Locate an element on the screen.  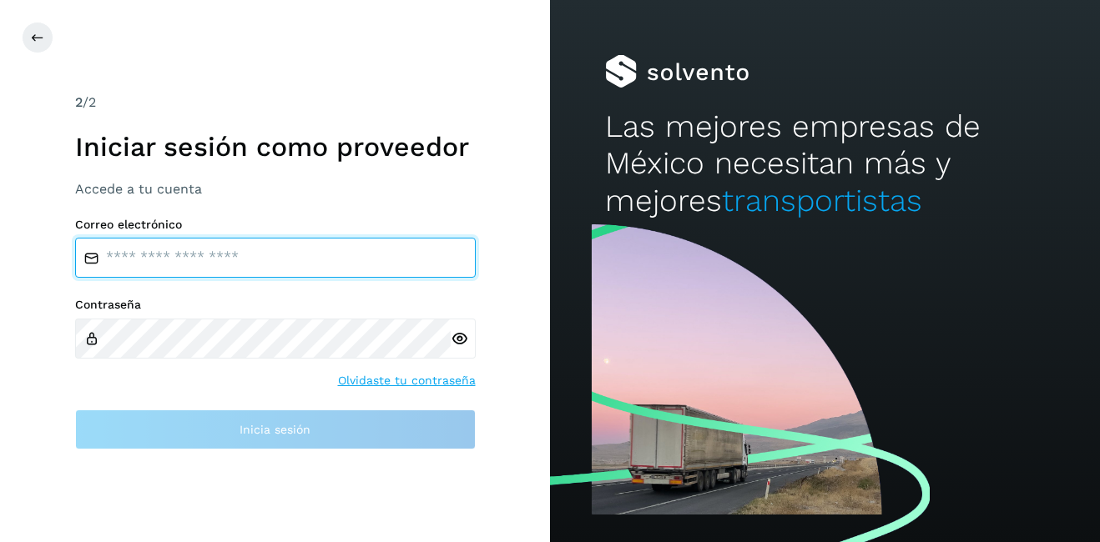
a: Olvidaste tu contraseña is located at coordinates (406, 381).